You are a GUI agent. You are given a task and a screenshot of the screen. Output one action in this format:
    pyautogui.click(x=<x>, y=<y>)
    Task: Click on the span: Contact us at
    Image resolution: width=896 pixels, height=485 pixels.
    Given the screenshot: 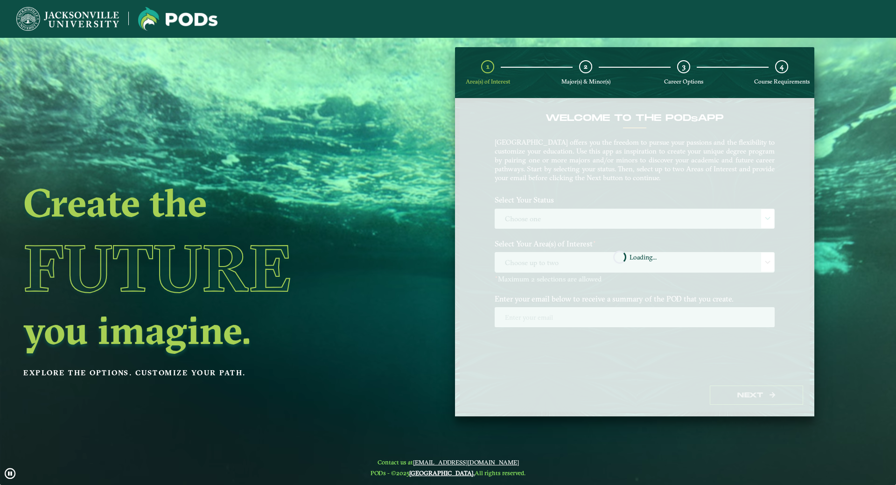 What is the action you would take?
    pyautogui.click(x=448, y=462)
    